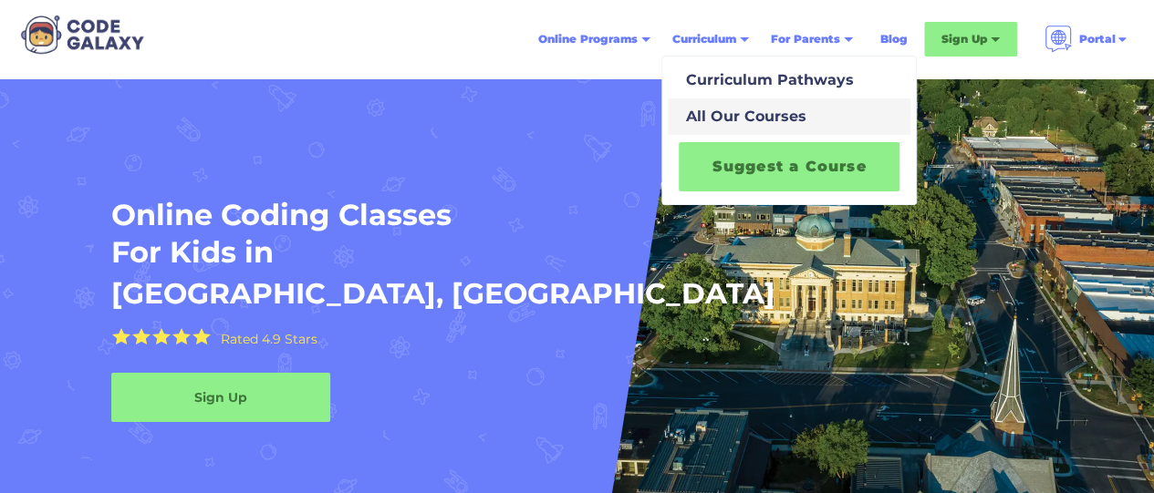 This screenshot has height=493, width=1154. Describe the element at coordinates (221, 398) in the screenshot. I see `a: Sign Up` at that location.